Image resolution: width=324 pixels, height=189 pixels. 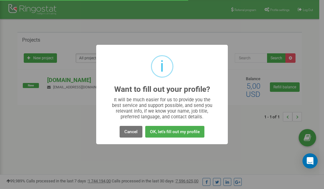 I want to click on div: It will be much easier for us to provide you the best service and support possible, and send you ..., so click(x=162, y=108).